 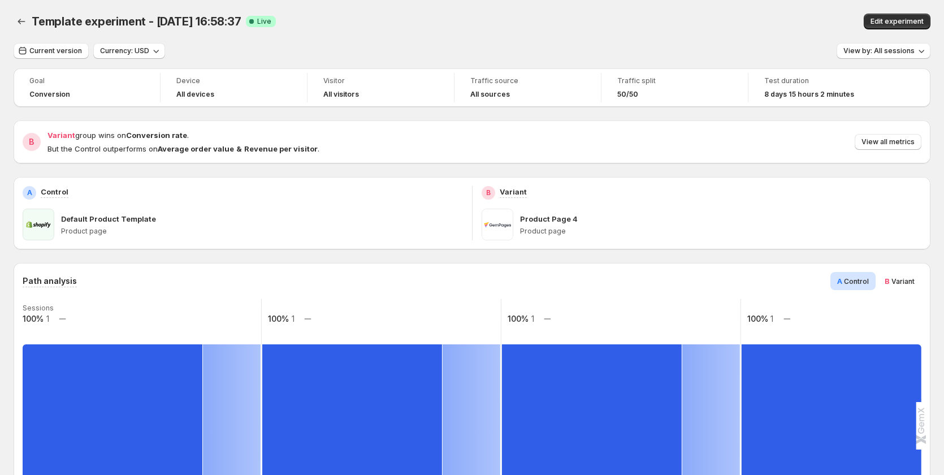 What do you see at coordinates (264, 21) in the screenshot?
I see `span: Live` at bounding box center [264, 21].